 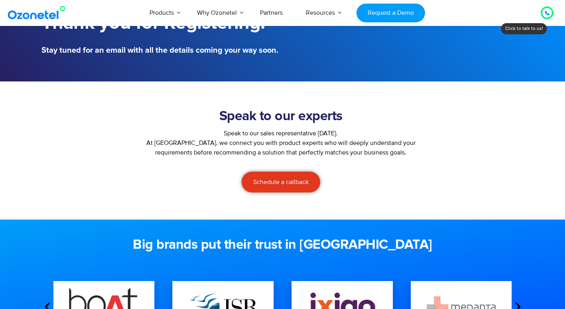 I want to click on a: Schedule a callback, so click(x=281, y=182).